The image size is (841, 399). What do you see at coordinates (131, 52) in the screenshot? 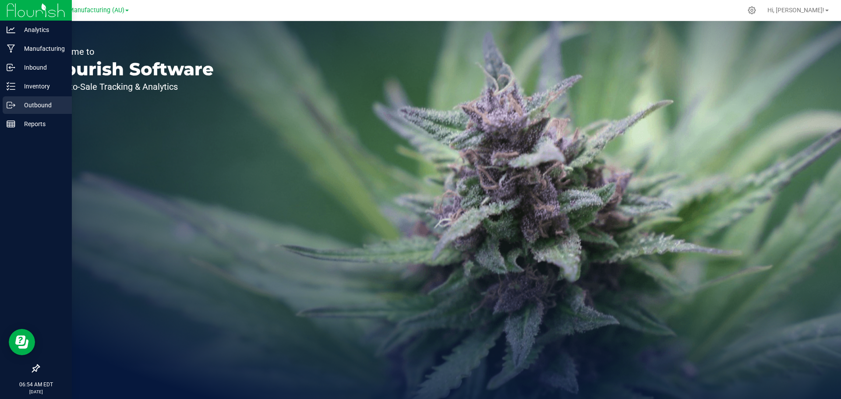
I see `p: Welcome to` at bounding box center [131, 52].